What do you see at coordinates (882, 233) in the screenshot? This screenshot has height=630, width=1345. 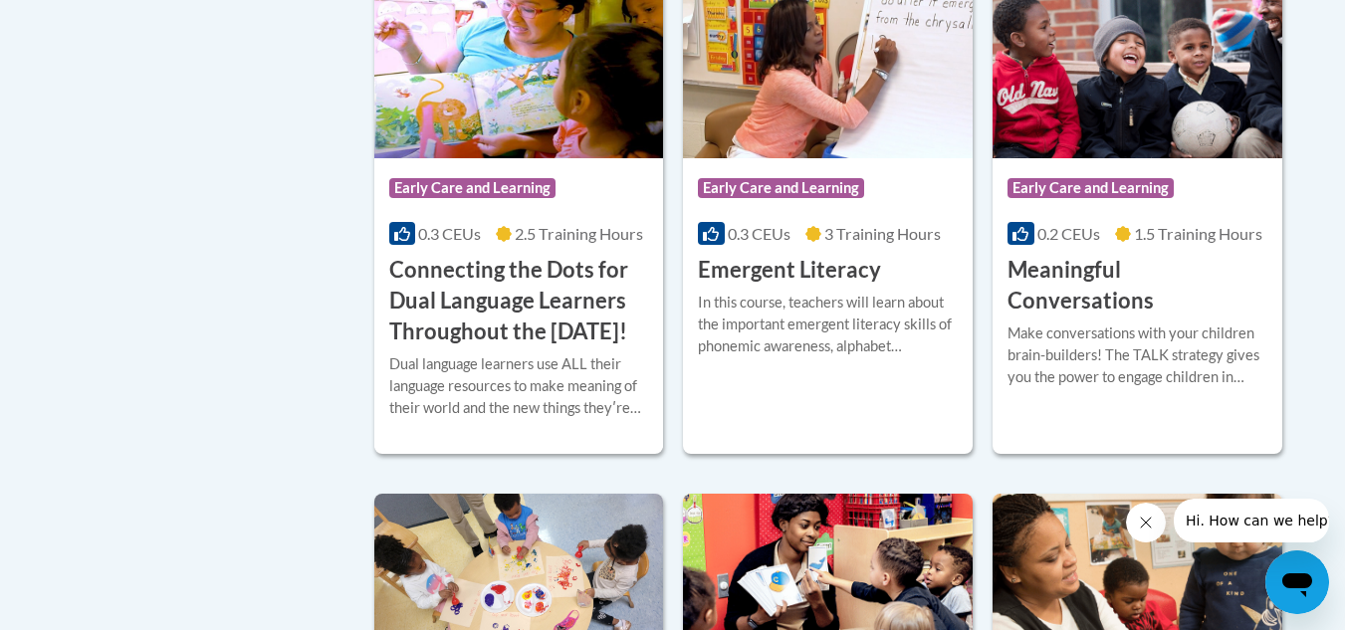 I see `span: 3 Training Hours` at bounding box center [882, 233].